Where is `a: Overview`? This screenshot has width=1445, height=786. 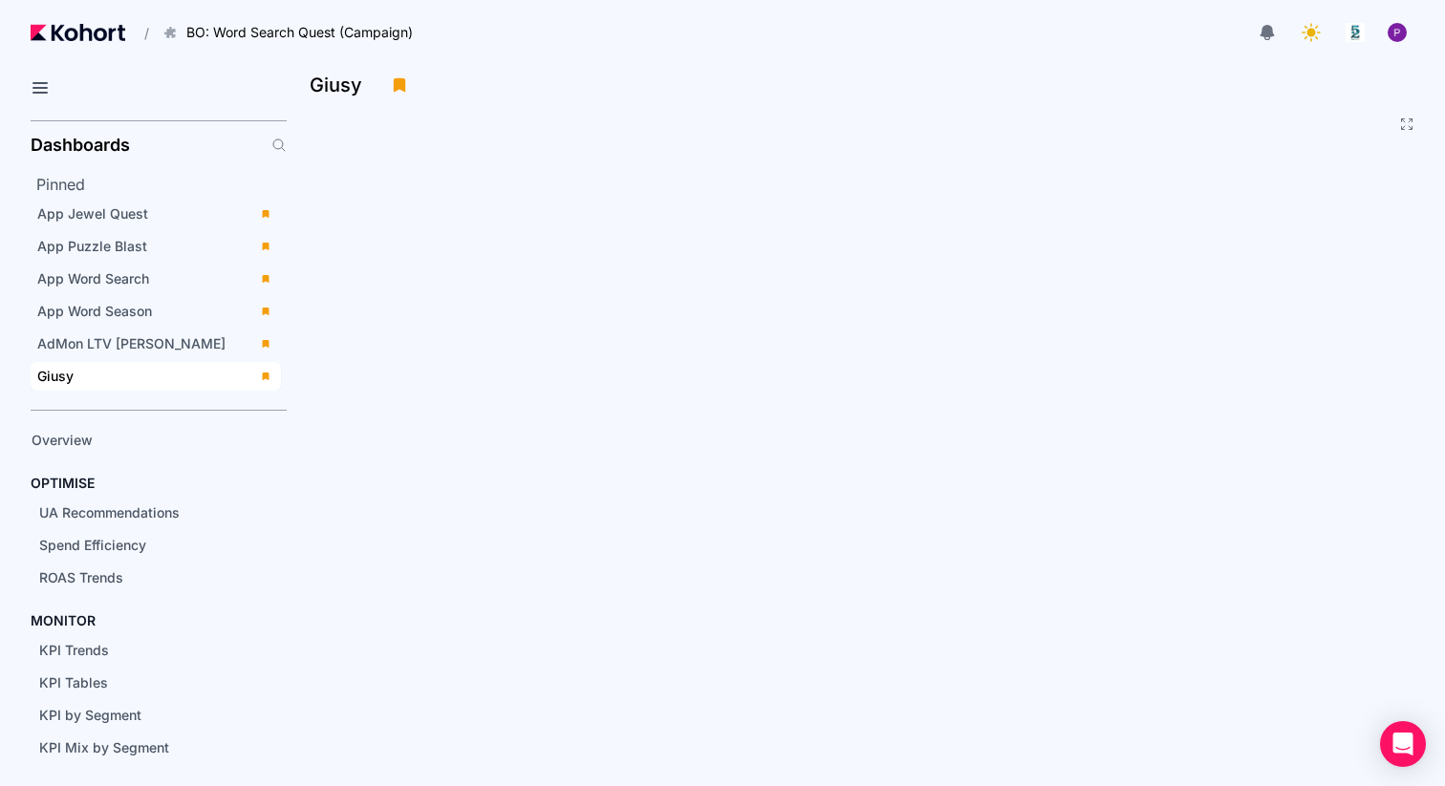
a: Overview is located at coordinates (139, 440).